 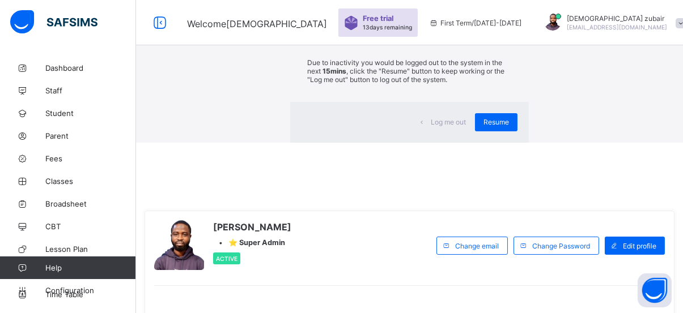 I want to click on span: Configuration, so click(x=90, y=291).